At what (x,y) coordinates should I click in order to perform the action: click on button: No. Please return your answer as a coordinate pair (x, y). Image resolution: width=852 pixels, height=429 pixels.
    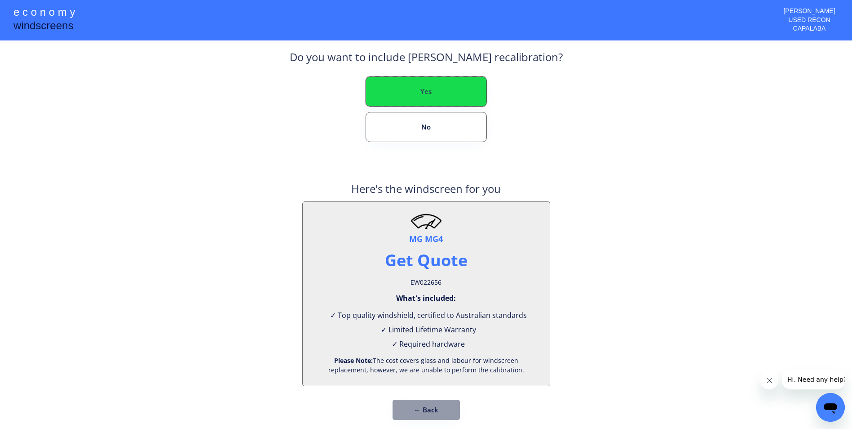
    Looking at the image, I should click on (426, 127).